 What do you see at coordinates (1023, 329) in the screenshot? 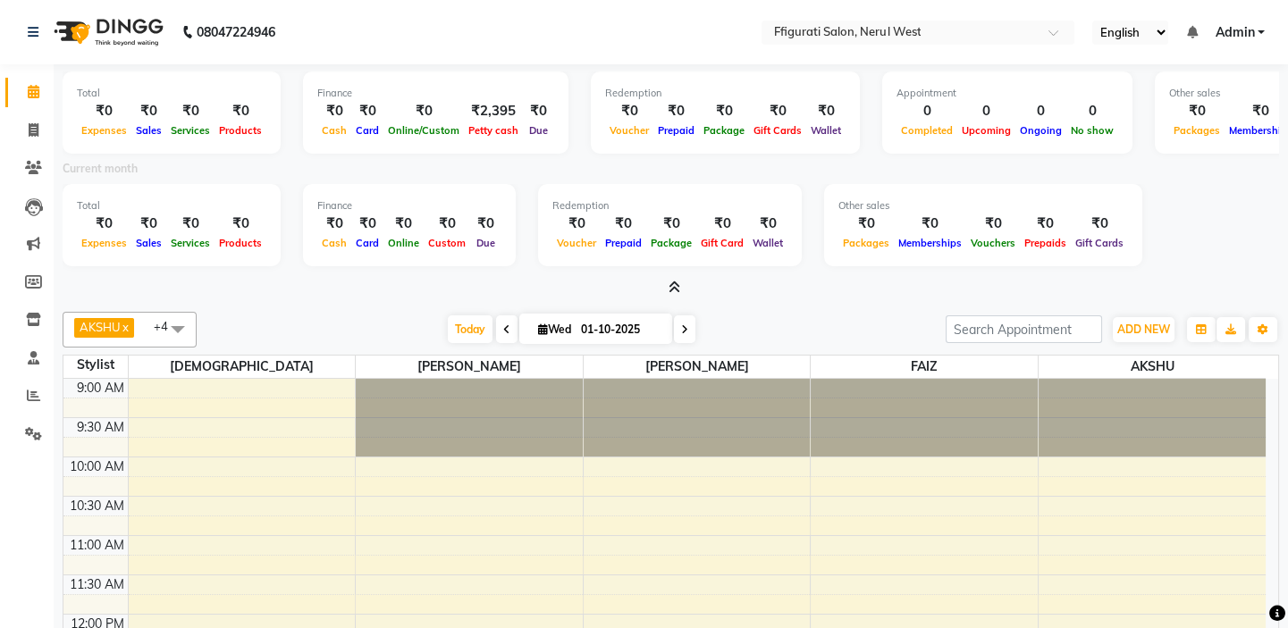
I see `input: Search Appointment` at bounding box center [1023, 329].